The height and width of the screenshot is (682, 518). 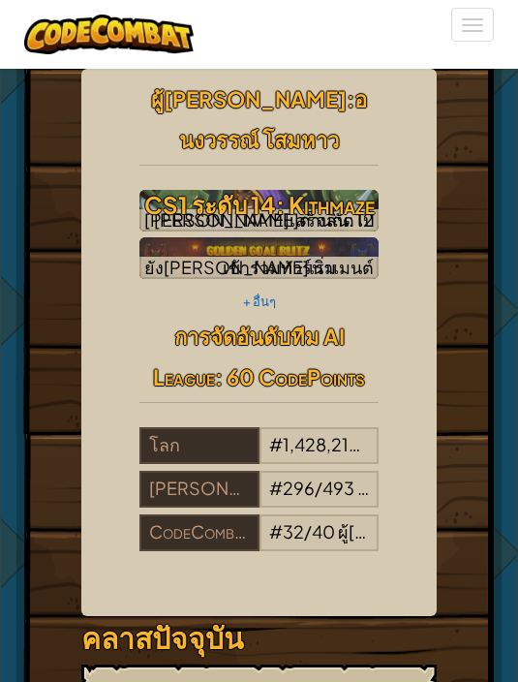 I want to click on span: 1,428,214, so click(x=322, y=444).